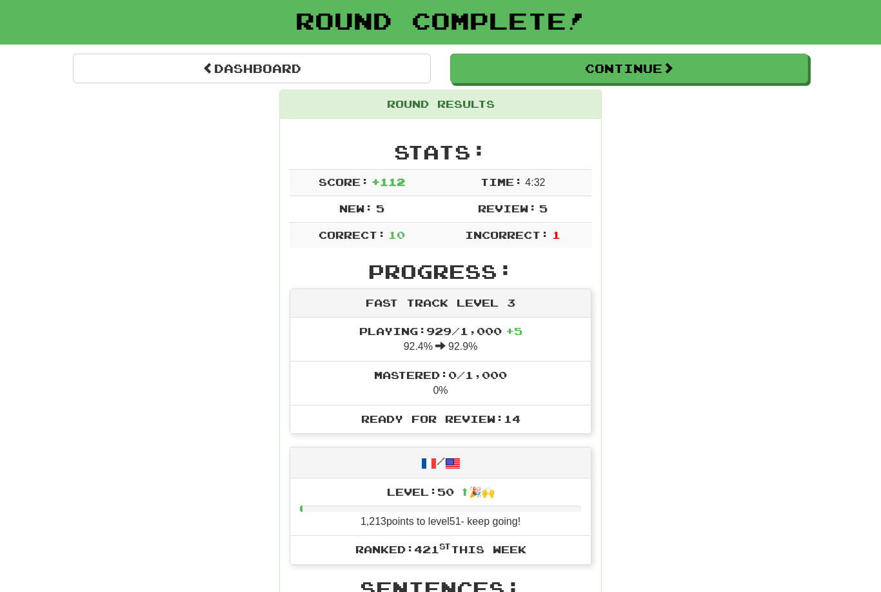  What do you see at coordinates (441, 491) in the screenshot?
I see `span: Level: 50` at bounding box center [441, 491].